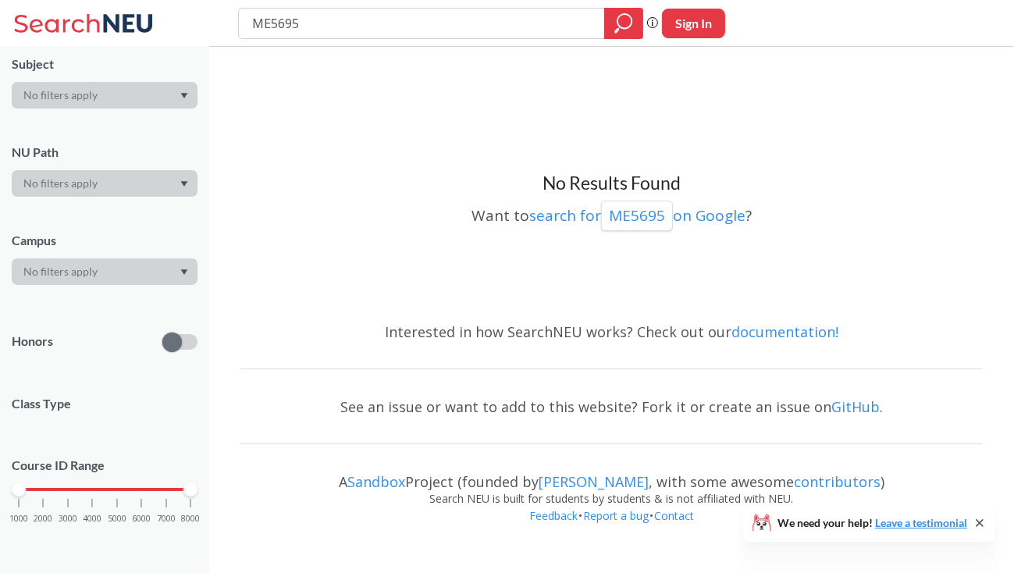 The height and width of the screenshot is (573, 1014). Describe the element at coordinates (117, 518) in the screenshot. I see `span: 5000` at that location.